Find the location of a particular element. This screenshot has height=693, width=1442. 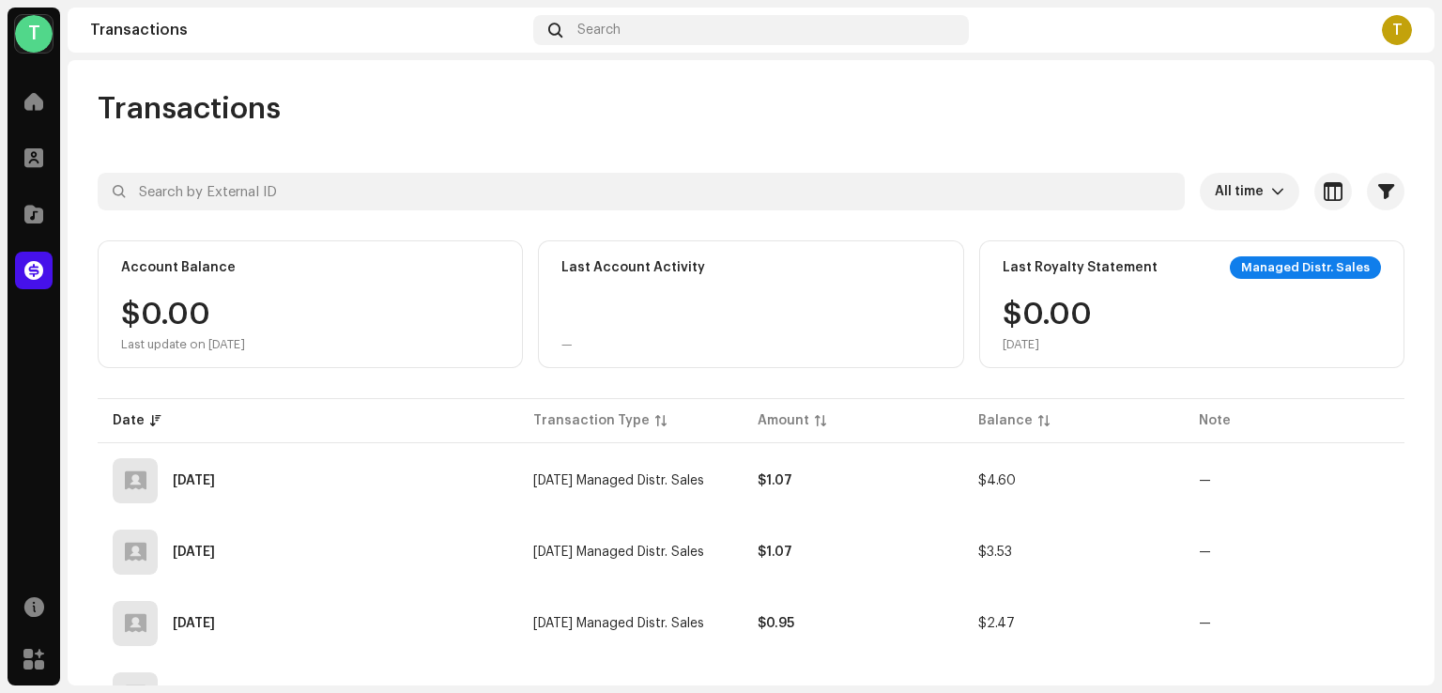

div: Balance is located at coordinates (1006, 421).